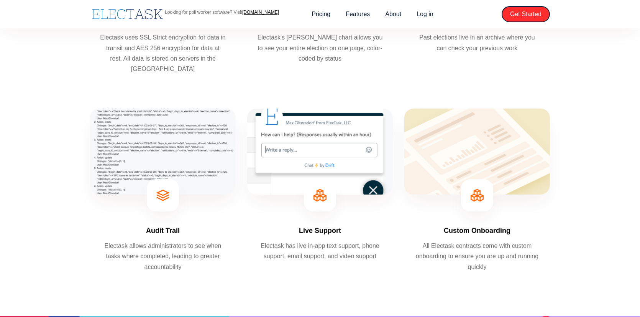 Image resolution: width=640 pixels, height=317 pixels. Describe the element at coordinates (163, 230) in the screenshot. I see `h4: Audit Trail` at that location.